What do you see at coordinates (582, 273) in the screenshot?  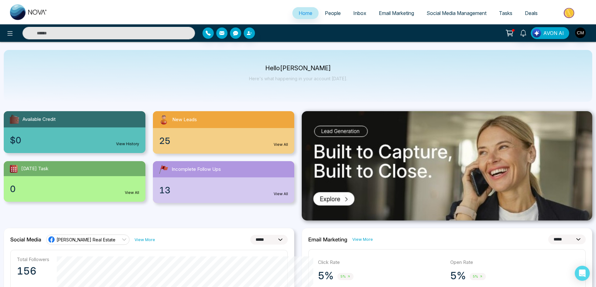 I see `div: Open Intercom Messenger` at bounding box center [582, 273].